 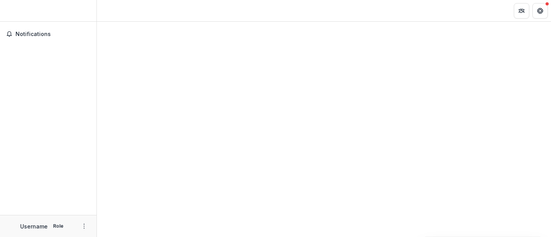 I want to click on span: Notifications, so click(x=53, y=34).